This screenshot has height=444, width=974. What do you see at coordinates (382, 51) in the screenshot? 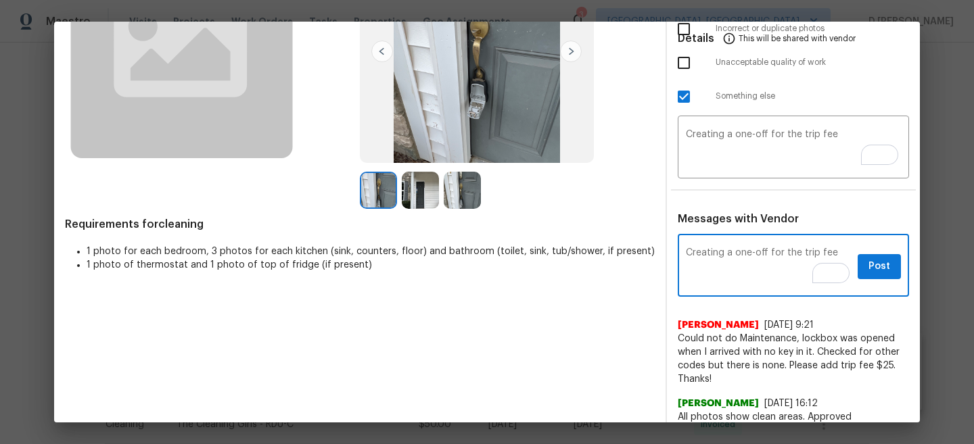
I see `img: left-chevron-button-url` at bounding box center [382, 51].